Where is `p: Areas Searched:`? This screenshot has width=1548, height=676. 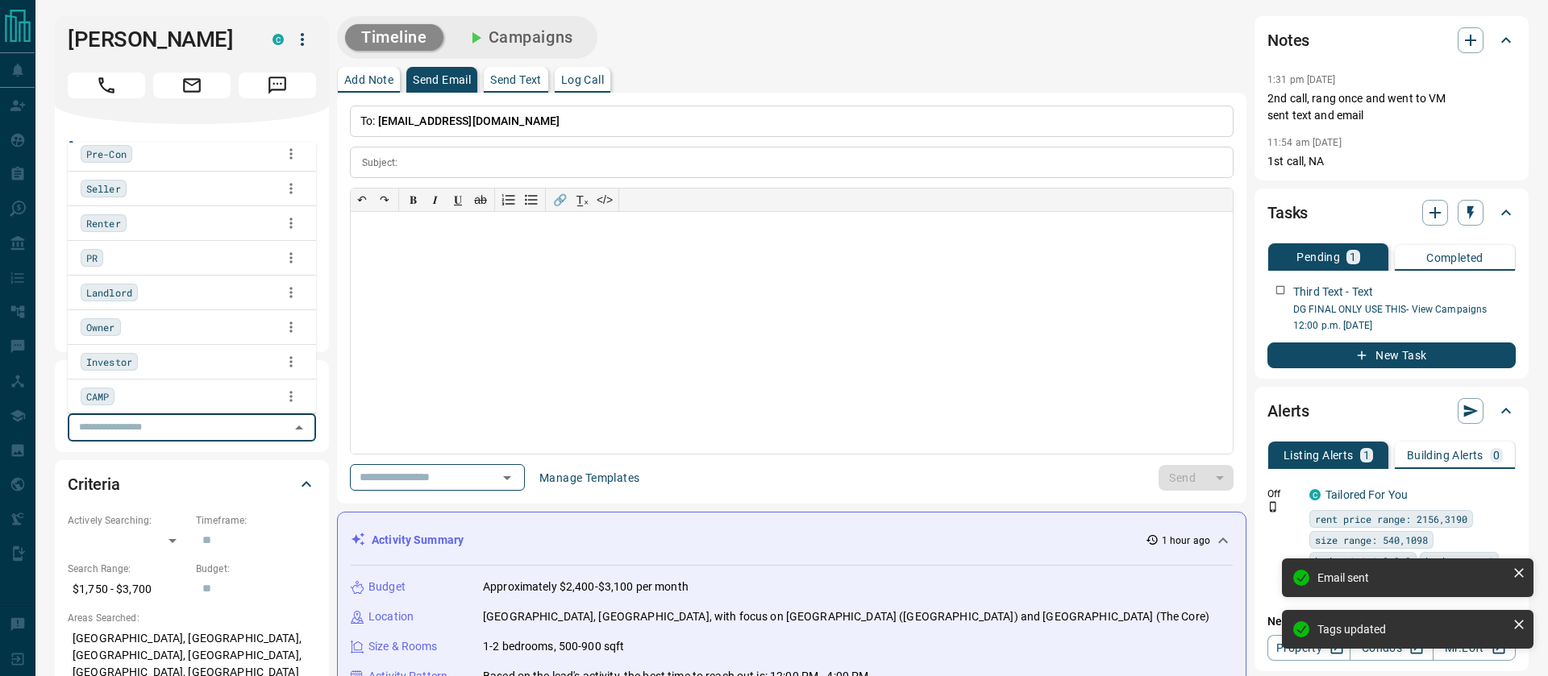 p: Areas Searched: is located at coordinates (192, 618).